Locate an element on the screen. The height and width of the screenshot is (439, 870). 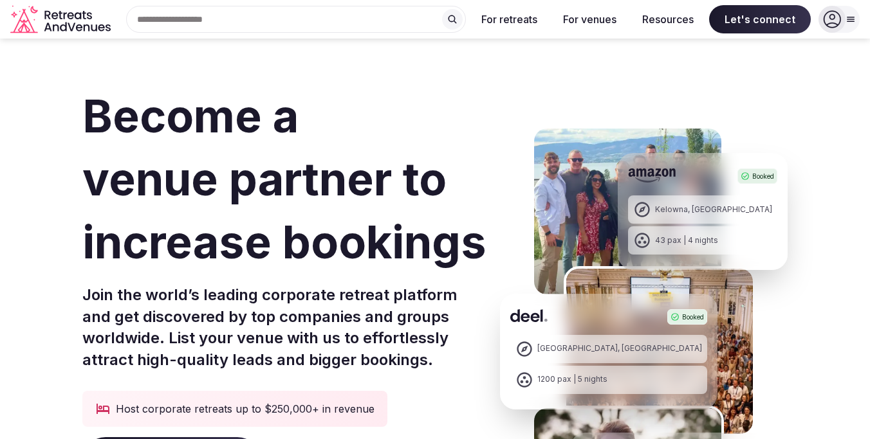
p: Join the world’s leading corporate retreat platform and get discovered by top companies and group... is located at coordinates (286, 327).